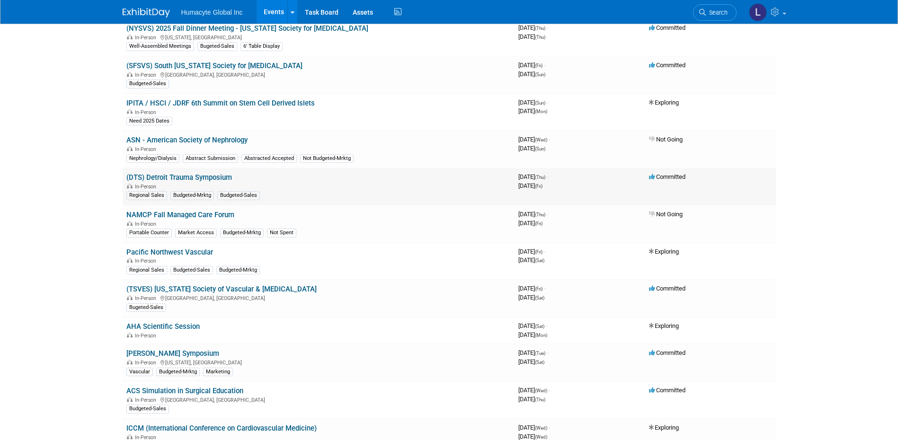  What do you see at coordinates (146, 13) in the screenshot?
I see `img: ExhibitDay` at bounding box center [146, 13].